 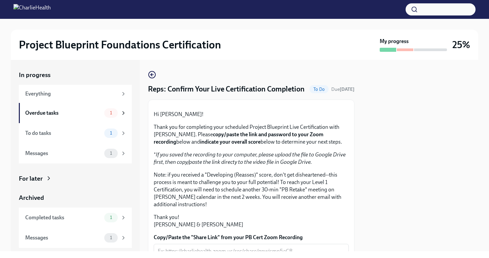 I want to click on div: Overdue tasks, so click(x=63, y=113).